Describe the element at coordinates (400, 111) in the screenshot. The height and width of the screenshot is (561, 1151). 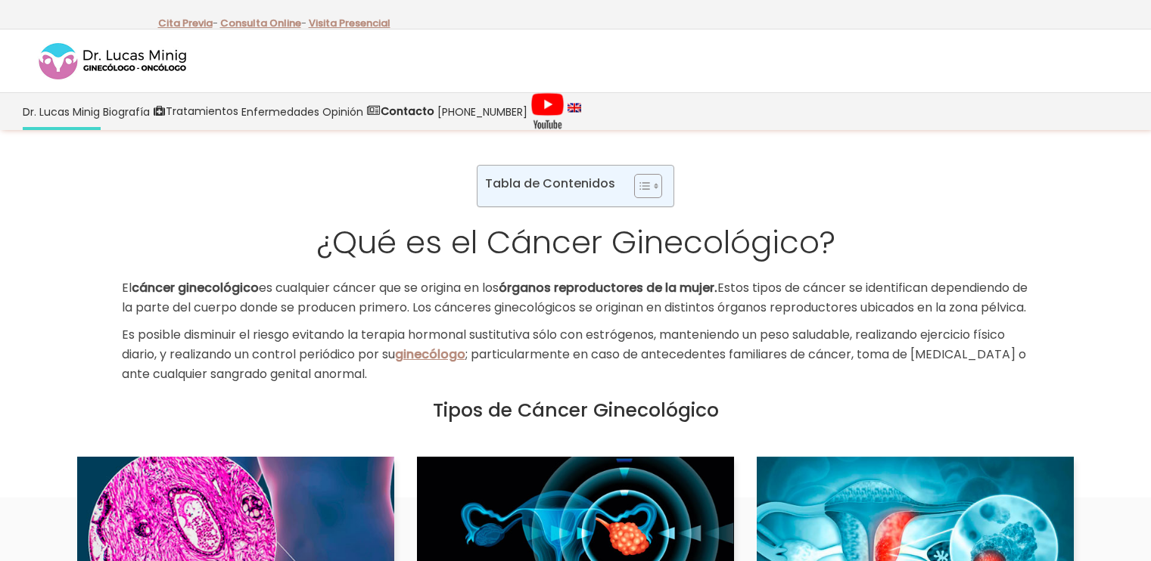
I see `a: Contacto` at that location.